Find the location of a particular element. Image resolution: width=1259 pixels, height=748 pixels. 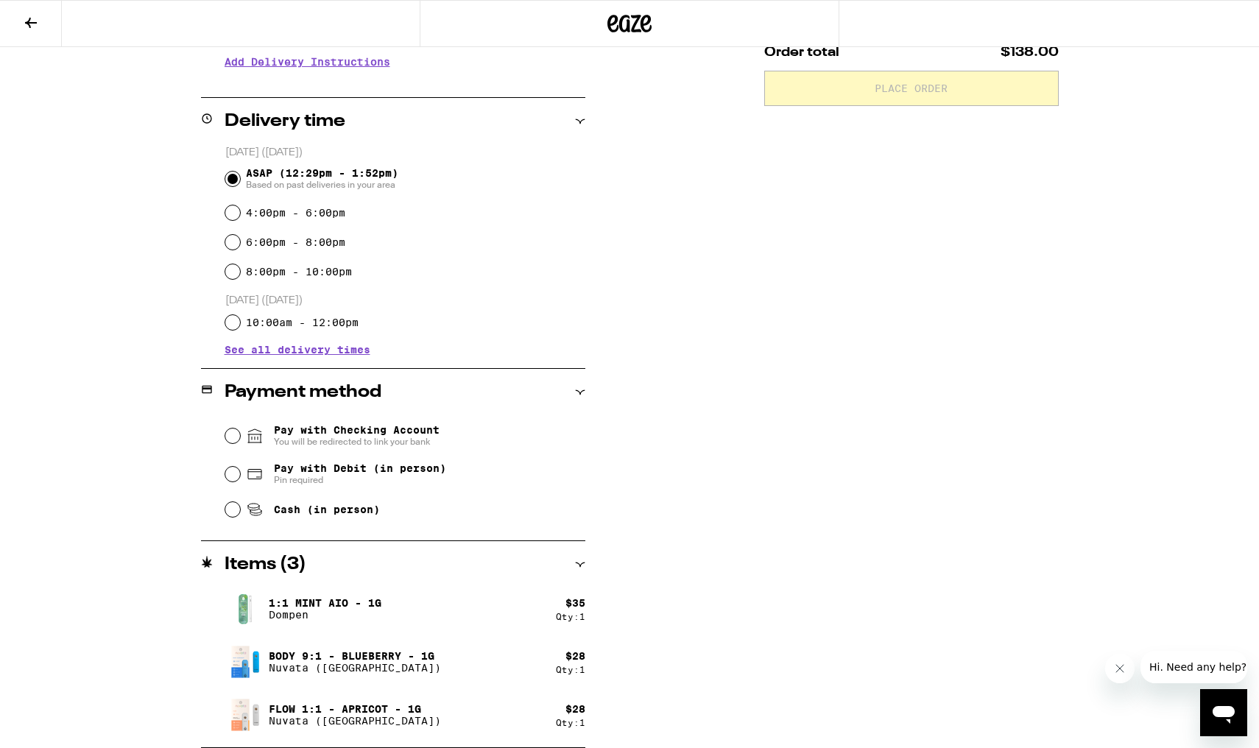

span: Hi. Need any help? is located at coordinates (57, 16).